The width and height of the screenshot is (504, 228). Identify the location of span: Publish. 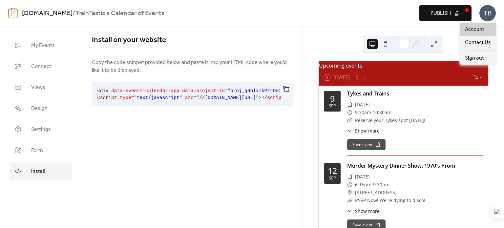
(441, 13).